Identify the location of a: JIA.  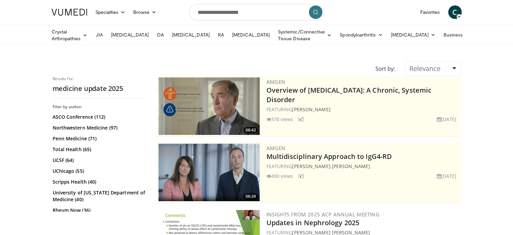
(99, 35).